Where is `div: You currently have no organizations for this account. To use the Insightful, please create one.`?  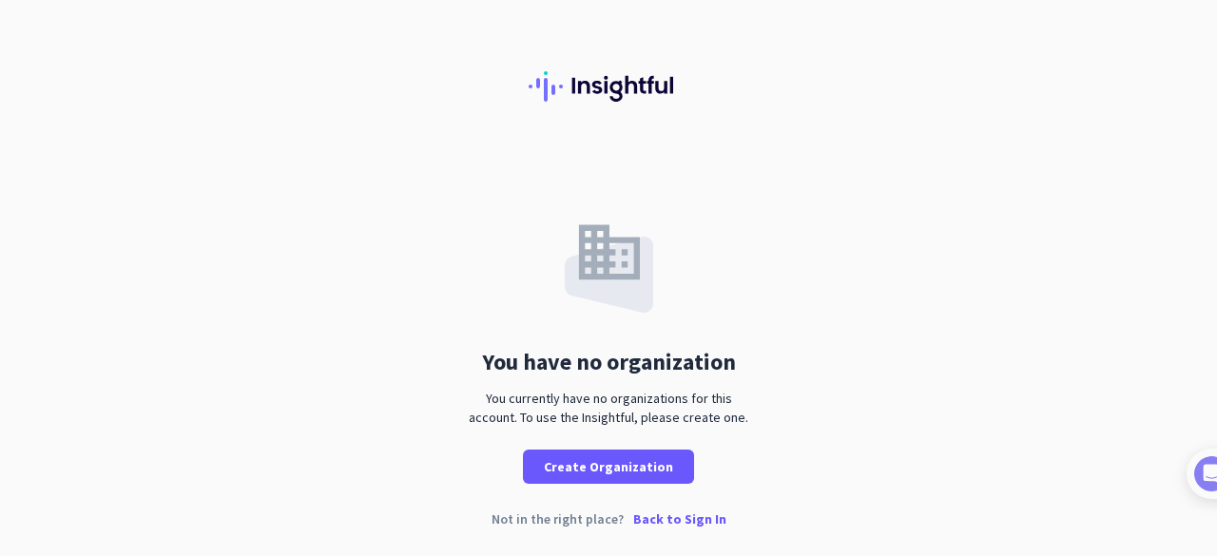
div: You currently have no organizations for this account. To use the Insightful, please create one. is located at coordinates (609, 408).